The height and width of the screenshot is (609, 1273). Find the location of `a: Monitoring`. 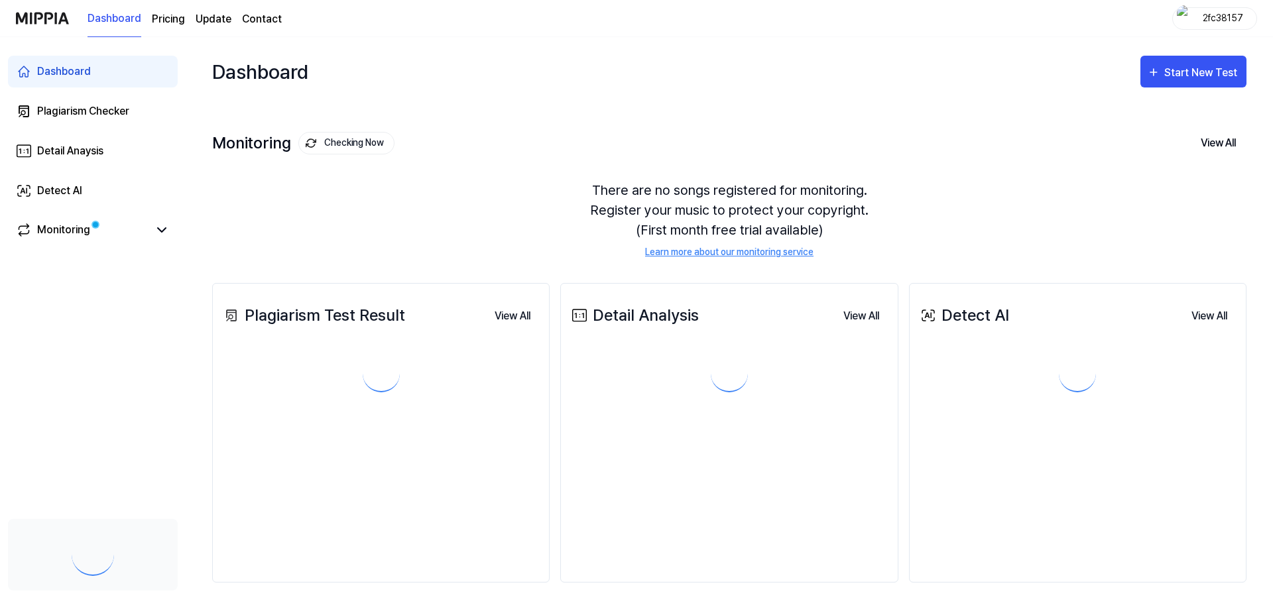

a: Monitoring is located at coordinates (82, 230).